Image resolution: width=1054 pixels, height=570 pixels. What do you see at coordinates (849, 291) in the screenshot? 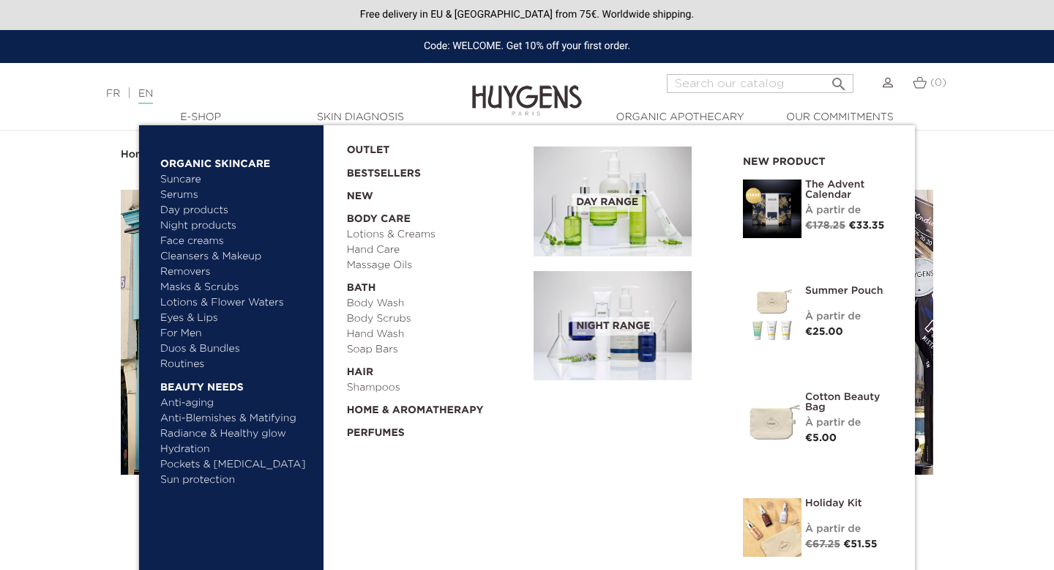
I see `a: Summer pouch` at bounding box center [849, 291].